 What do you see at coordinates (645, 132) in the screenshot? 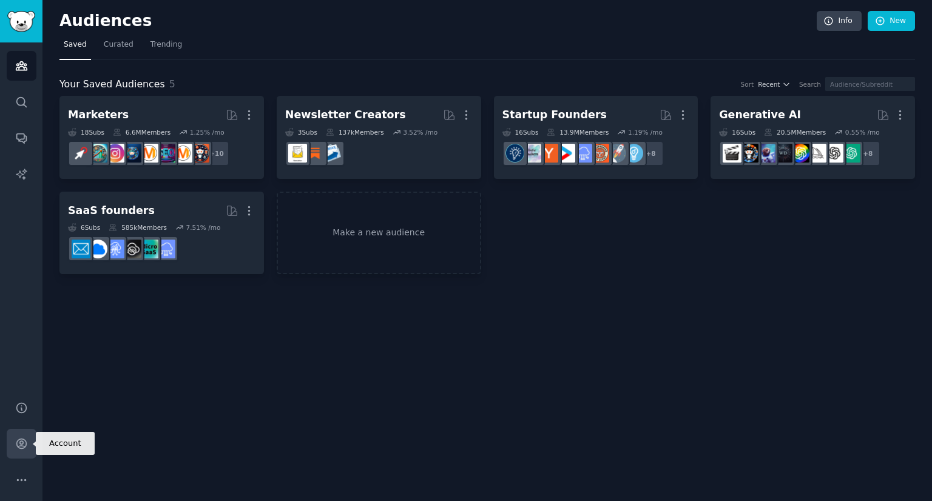
I see `div: 1.19 % /mo` at bounding box center [645, 132].